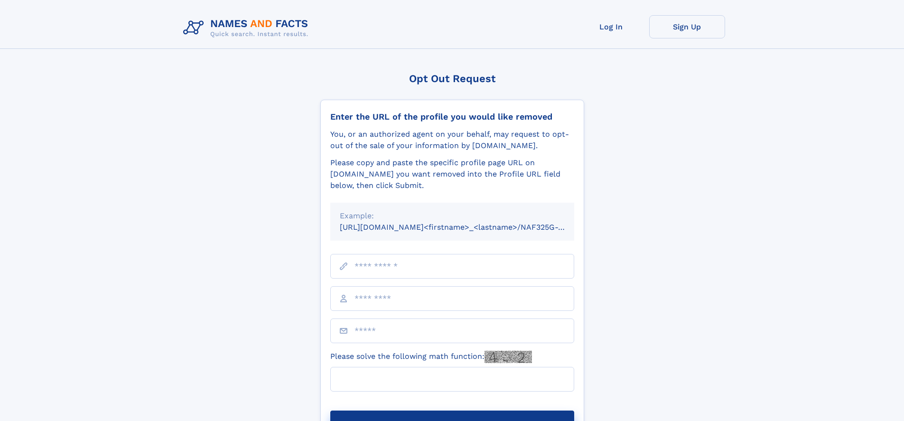 This screenshot has height=421, width=904. What do you see at coordinates (452, 216) in the screenshot?
I see `div: Example:` at bounding box center [452, 216].